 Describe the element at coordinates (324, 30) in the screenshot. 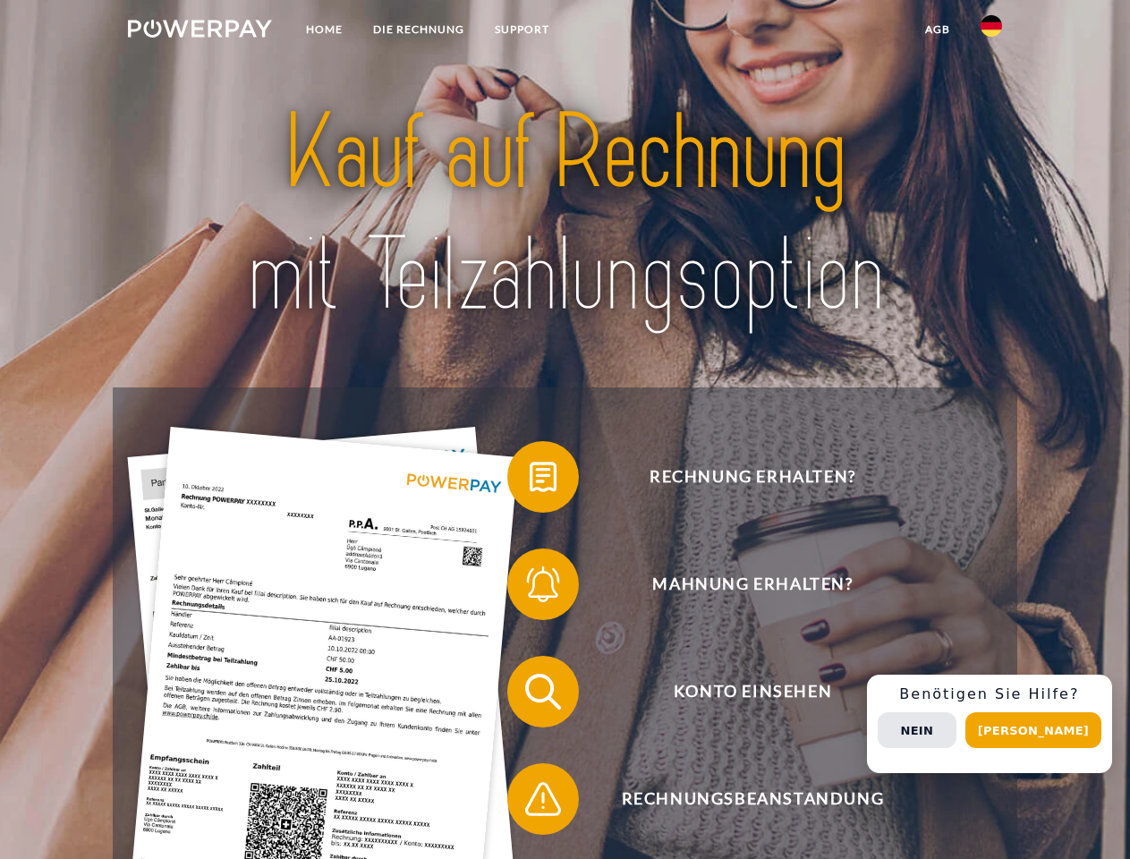

I see `a: Home` at that location.